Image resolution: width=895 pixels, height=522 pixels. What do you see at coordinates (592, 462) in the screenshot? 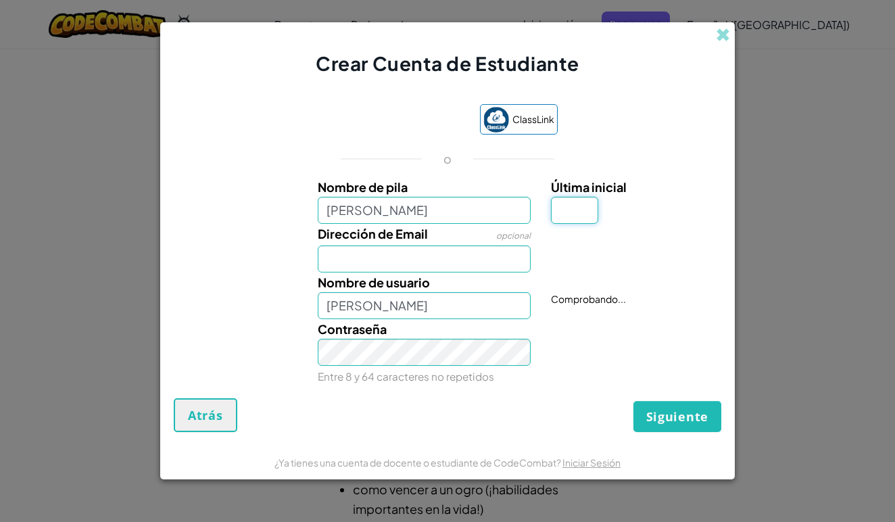
I see `a: Iniciar Sesión` at bounding box center [592, 462].